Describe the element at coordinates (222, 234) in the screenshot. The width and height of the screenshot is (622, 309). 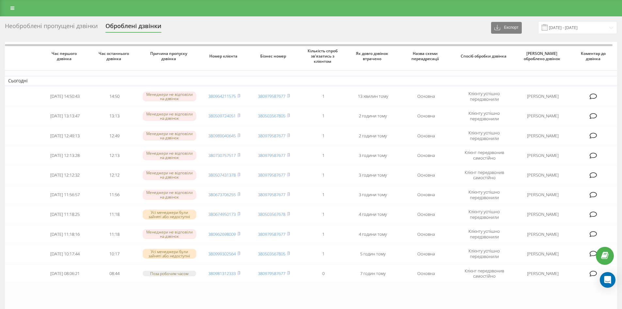
I see `a: 380962698009` at that location.